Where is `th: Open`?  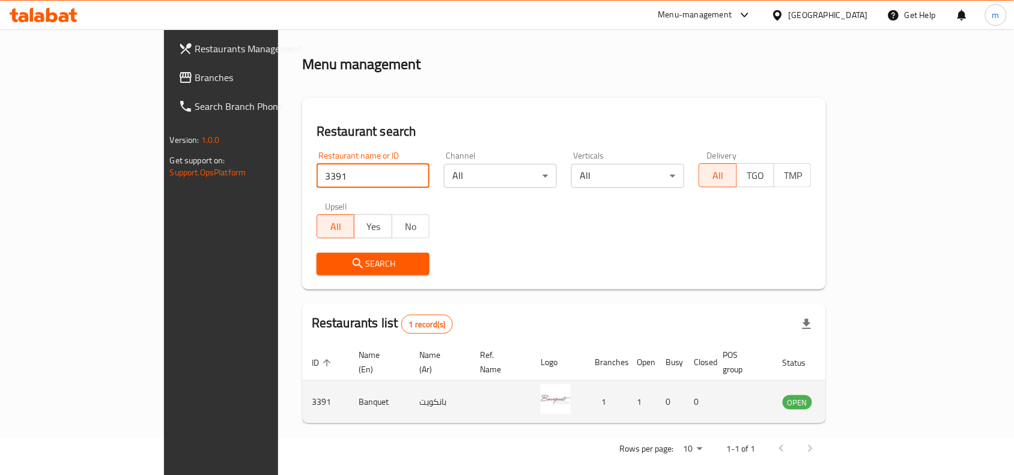
th: Open is located at coordinates (642, 362).